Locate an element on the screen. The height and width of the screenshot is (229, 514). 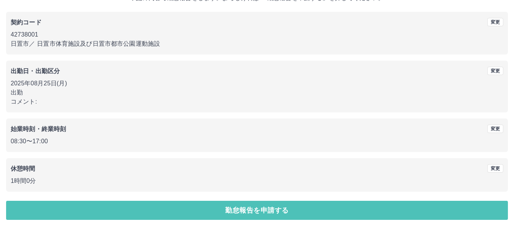
button: 勤怠報告を申請する is located at coordinates (257, 210).